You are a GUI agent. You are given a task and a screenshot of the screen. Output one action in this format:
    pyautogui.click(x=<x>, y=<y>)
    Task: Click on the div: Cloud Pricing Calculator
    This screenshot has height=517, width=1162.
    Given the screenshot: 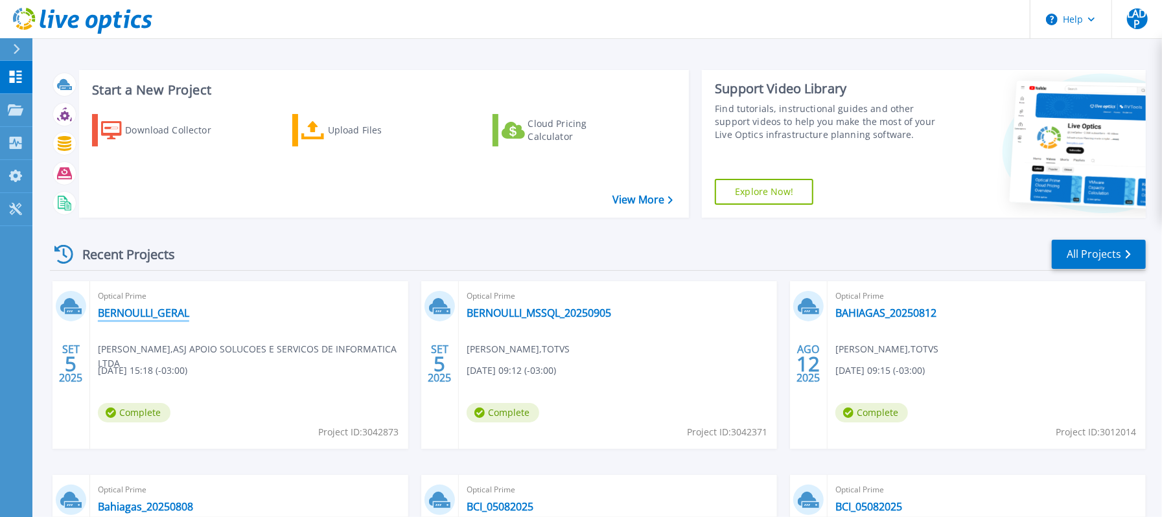 What is the action you would take?
    pyautogui.click(x=580, y=130)
    